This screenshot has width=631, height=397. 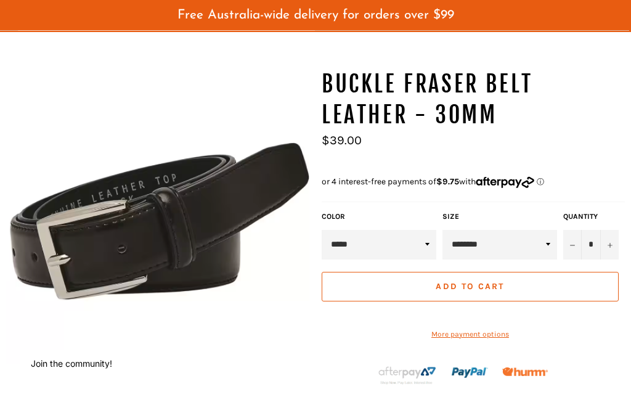 I want to click on img: paypal.png, so click(x=470, y=373).